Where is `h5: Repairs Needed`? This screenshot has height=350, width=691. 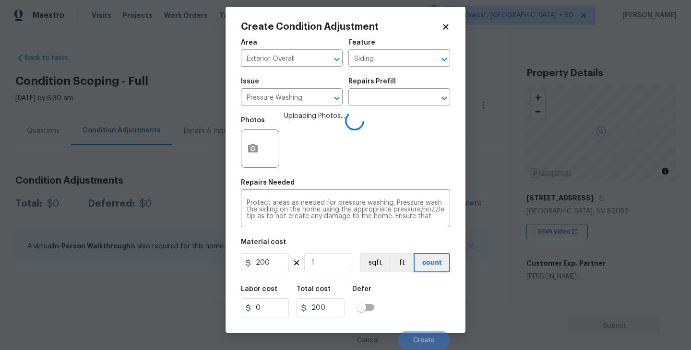 h5: Repairs Needed is located at coordinates (268, 183).